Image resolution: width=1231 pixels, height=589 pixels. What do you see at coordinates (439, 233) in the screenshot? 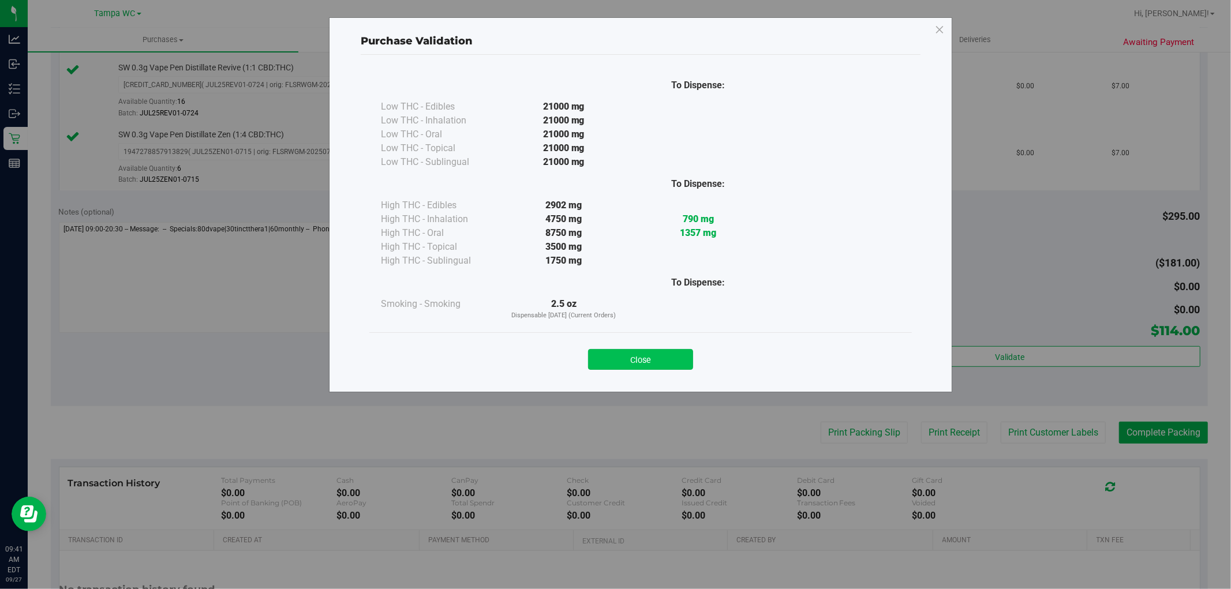
I see `div: High THC - Oral` at bounding box center [439, 233].